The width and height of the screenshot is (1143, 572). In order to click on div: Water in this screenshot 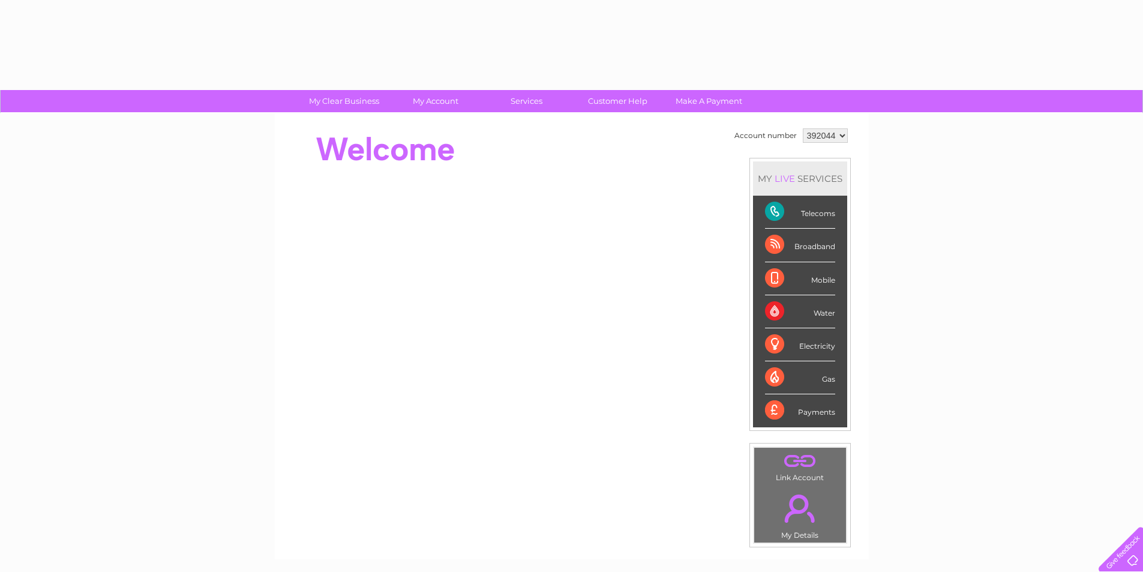, I will do `click(800, 311)`.